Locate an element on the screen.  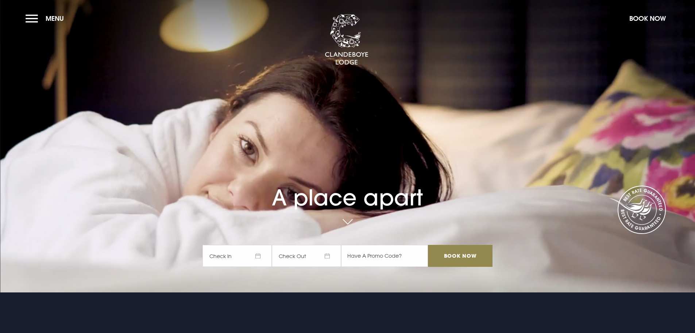
button: Book Now is located at coordinates (648, 18).